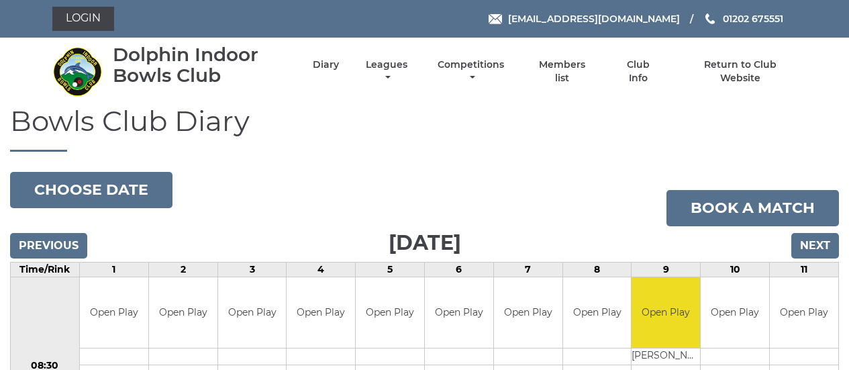 This screenshot has width=849, height=370. Describe the element at coordinates (387, 71) in the screenshot. I see `a: Leagues` at that location.